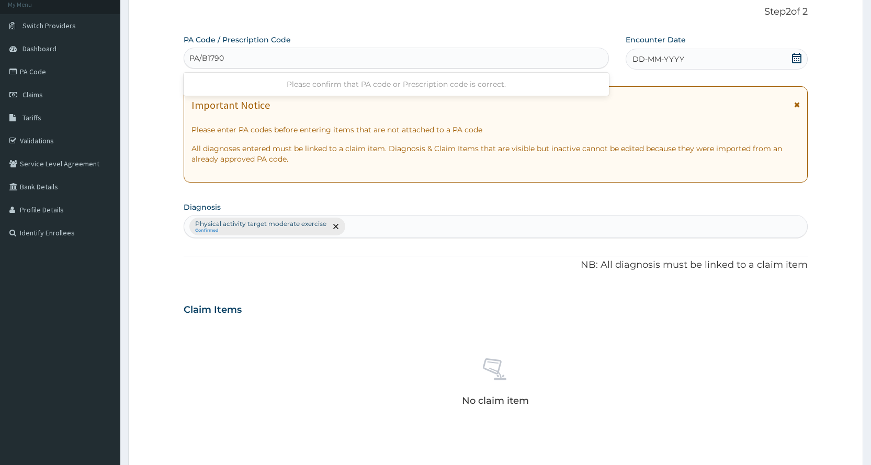  Describe the element at coordinates (49, 26) in the screenshot. I see `span: Switch Providers` at that location.